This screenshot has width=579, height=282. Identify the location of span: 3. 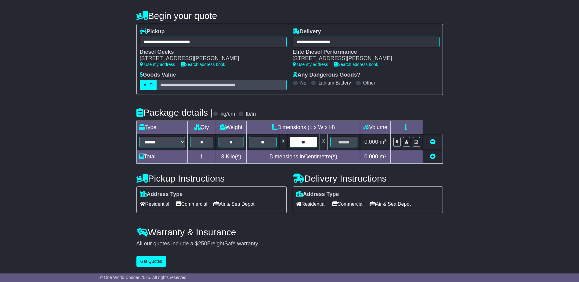
(223, 157).